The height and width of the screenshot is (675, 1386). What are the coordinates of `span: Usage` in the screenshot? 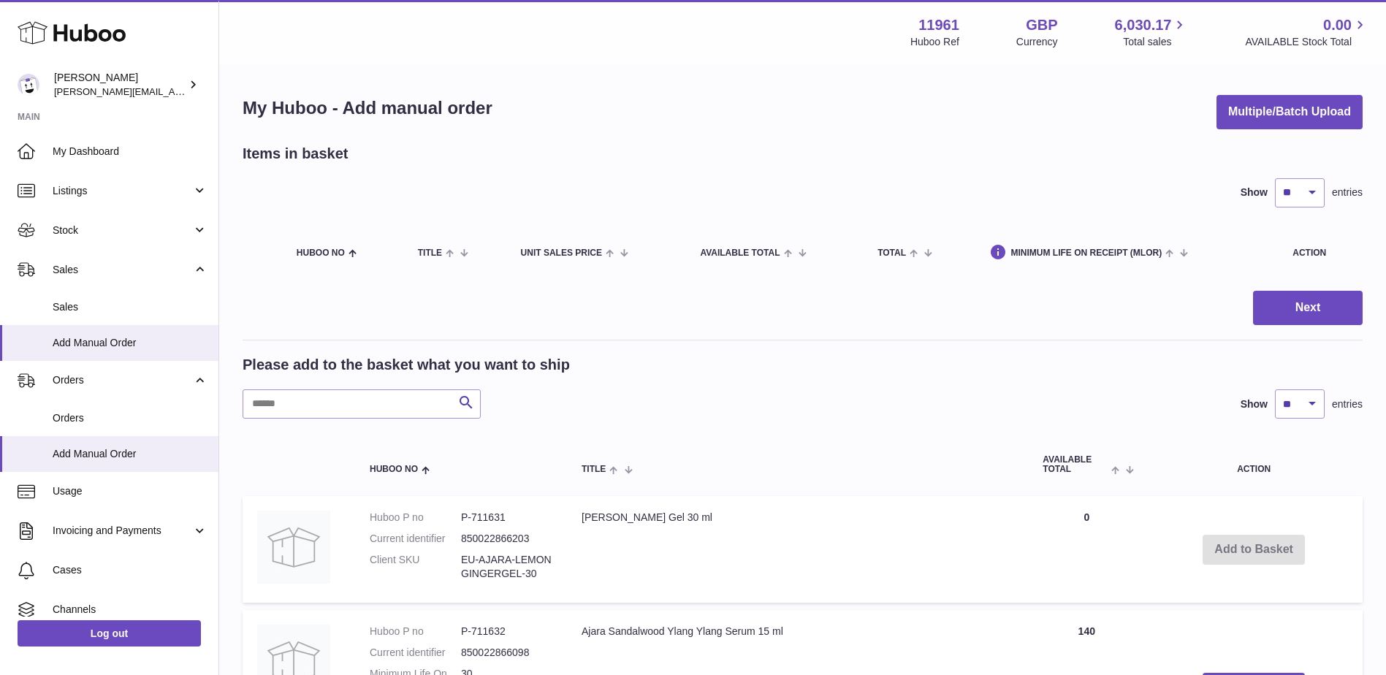 It's located at (130, 491).